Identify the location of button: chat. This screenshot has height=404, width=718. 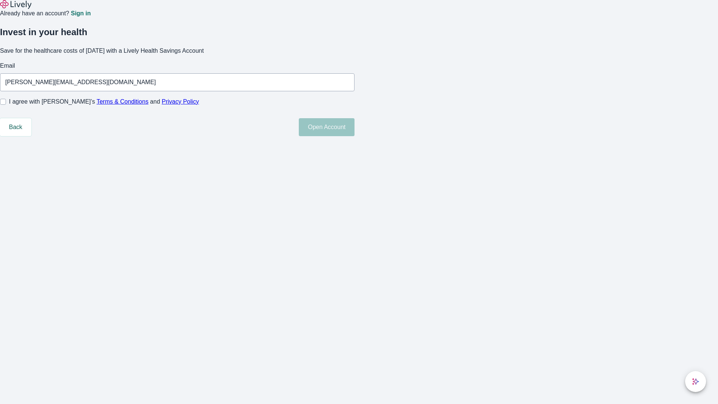
(696, 382).